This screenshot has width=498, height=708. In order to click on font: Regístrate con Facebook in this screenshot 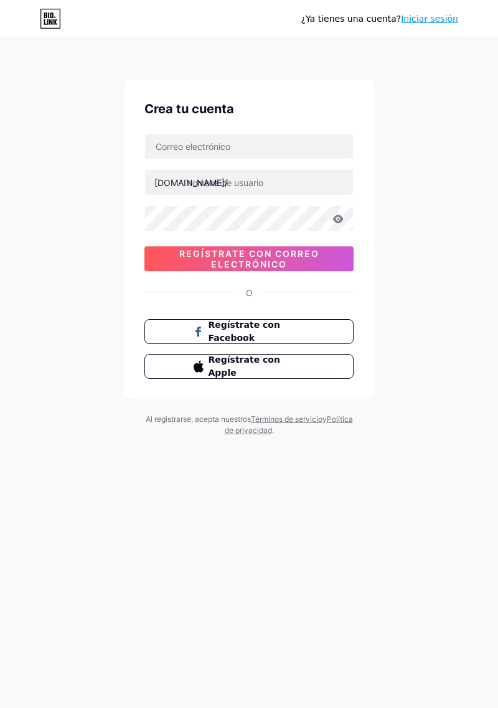, I will do `click(244, 331)`.